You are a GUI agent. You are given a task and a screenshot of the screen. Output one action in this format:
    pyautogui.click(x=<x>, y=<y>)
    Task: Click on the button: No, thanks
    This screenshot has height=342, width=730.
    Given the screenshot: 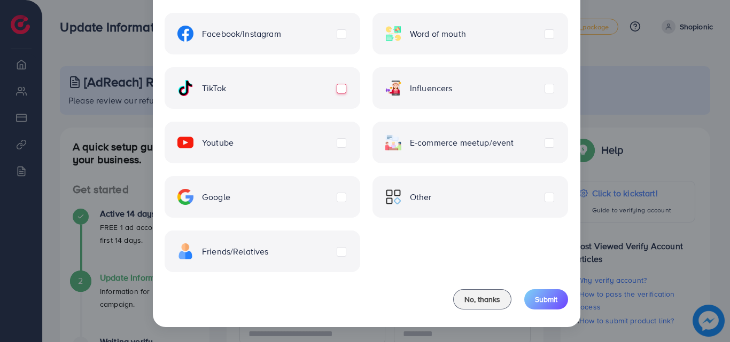 What is the action you would take?
    pyautogui.click(x=482, y=300)
    